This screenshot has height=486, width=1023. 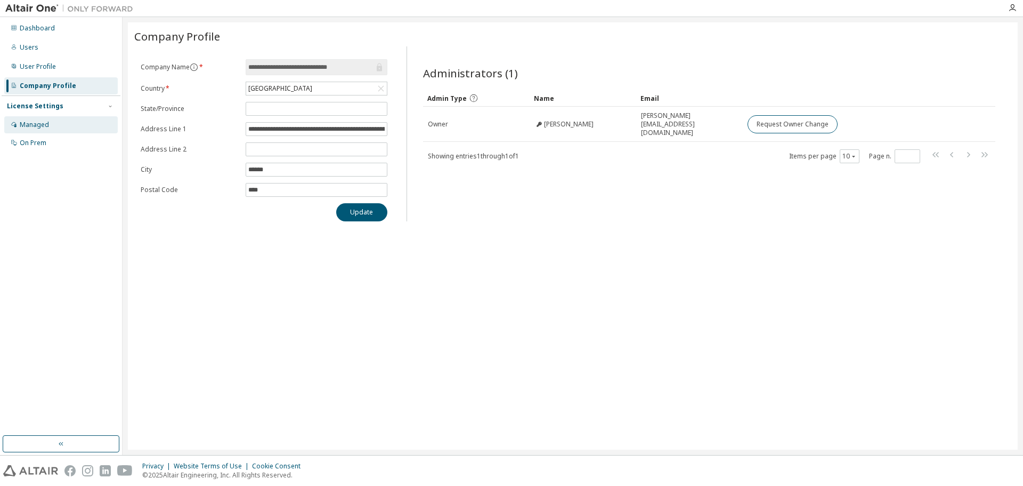 I want to click on img: facebook.svg, so click(x=70, y=470).